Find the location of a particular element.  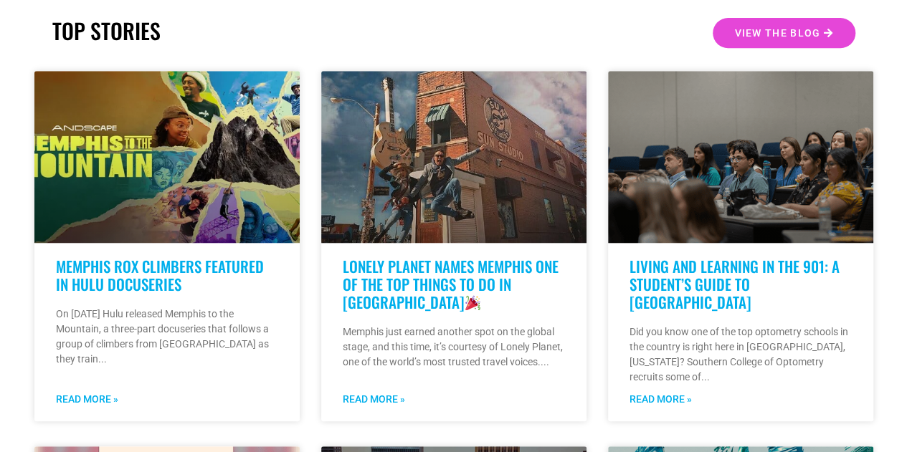

a: Read more about Memphis Rox Climbers Featured in Hulu Docuseries is located at coordinates (87, 399).